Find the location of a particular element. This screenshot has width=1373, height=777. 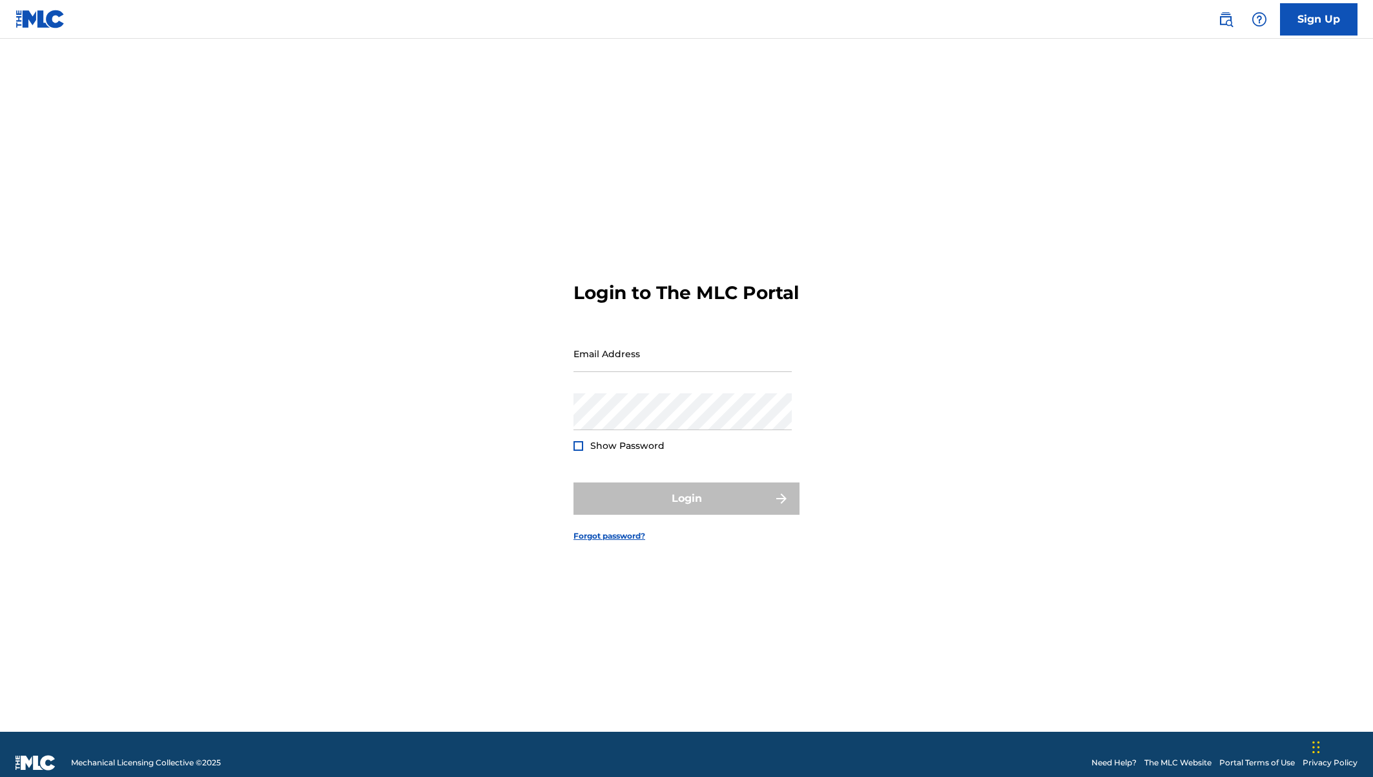

a: The MLC Website is located at coordinates (1178, 763).